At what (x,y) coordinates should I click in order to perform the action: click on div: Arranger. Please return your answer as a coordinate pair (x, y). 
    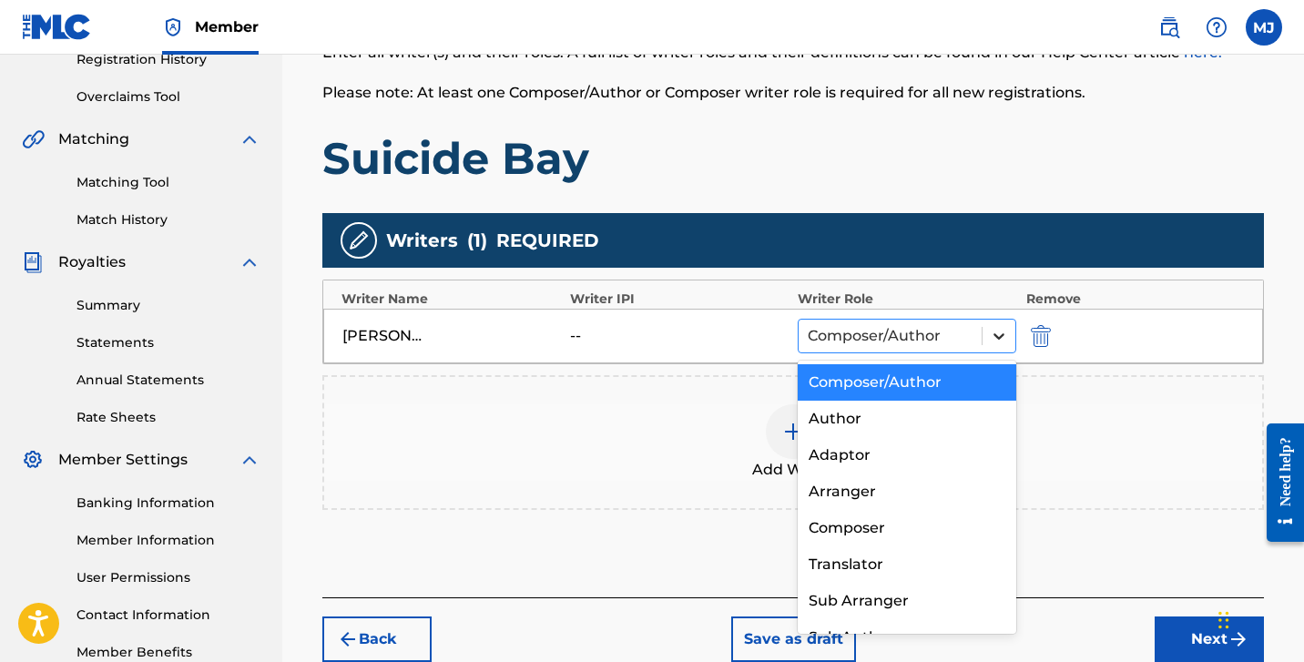
    Looking at the image, I should click on (907, 492).